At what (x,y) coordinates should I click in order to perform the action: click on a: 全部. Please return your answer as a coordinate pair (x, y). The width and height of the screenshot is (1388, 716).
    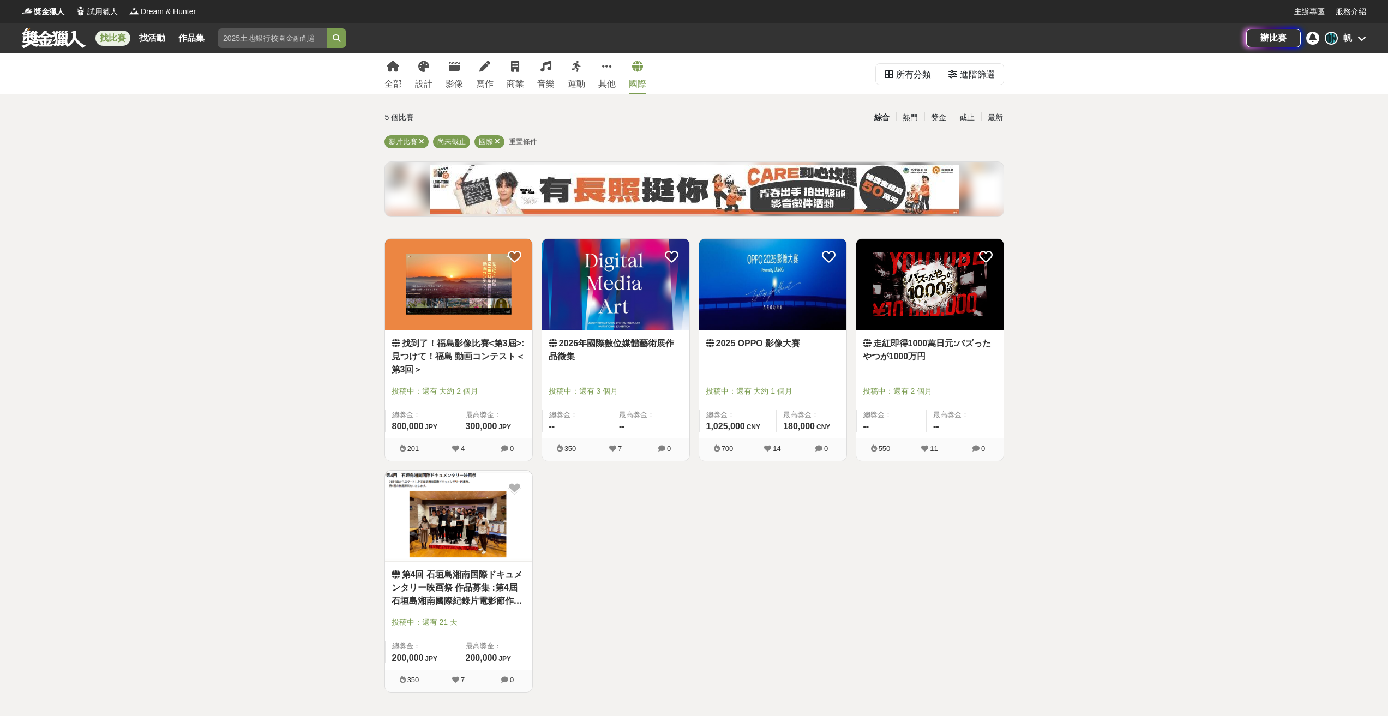
    Looking at the image, I should click on (393, 74).